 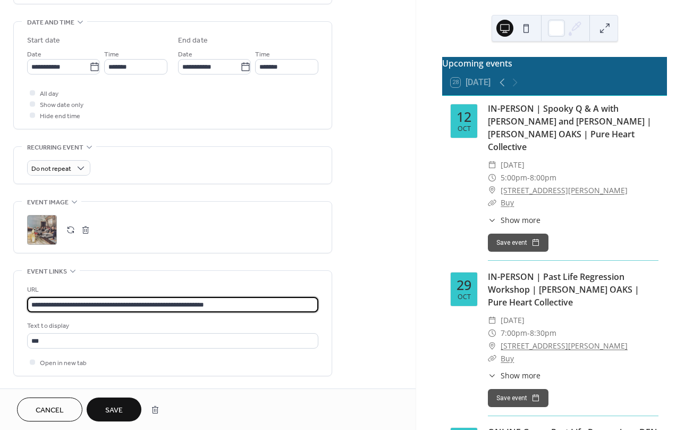 What do you see at coordinates (49, 94) in the screenshot?
I see `span: All day` at bounding box center [49, 94].